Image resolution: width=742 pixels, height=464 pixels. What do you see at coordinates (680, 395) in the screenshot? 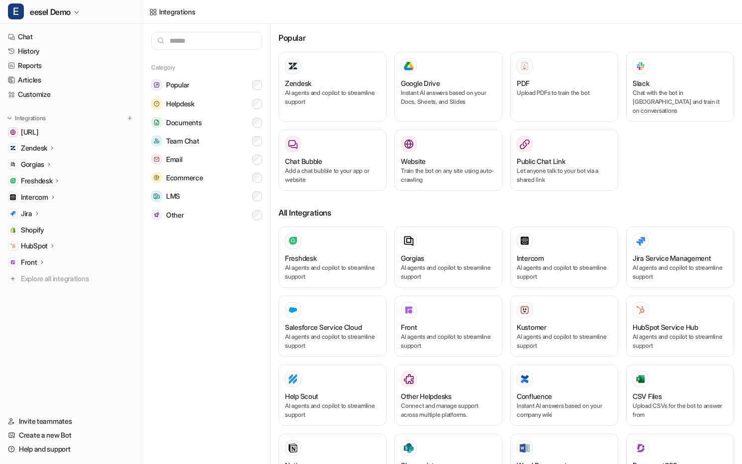
I see `button: CSV FilesCSV FilesUpload CSVs for the bot to answer from` at bounding box center [680, 395].